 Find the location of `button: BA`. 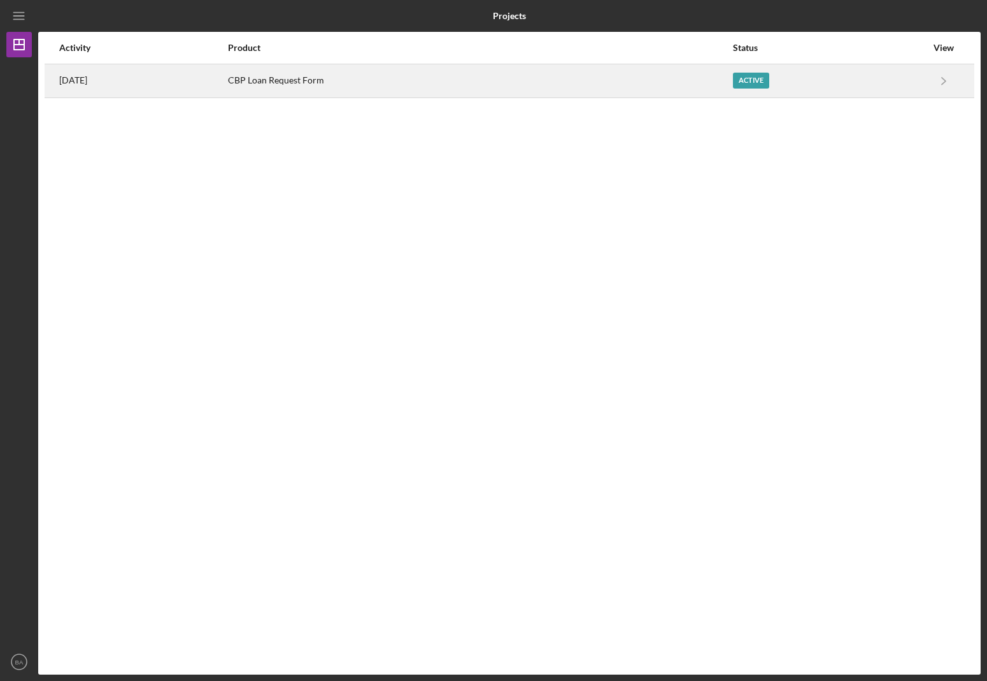

button: BA is located at coordinates (19, 661).